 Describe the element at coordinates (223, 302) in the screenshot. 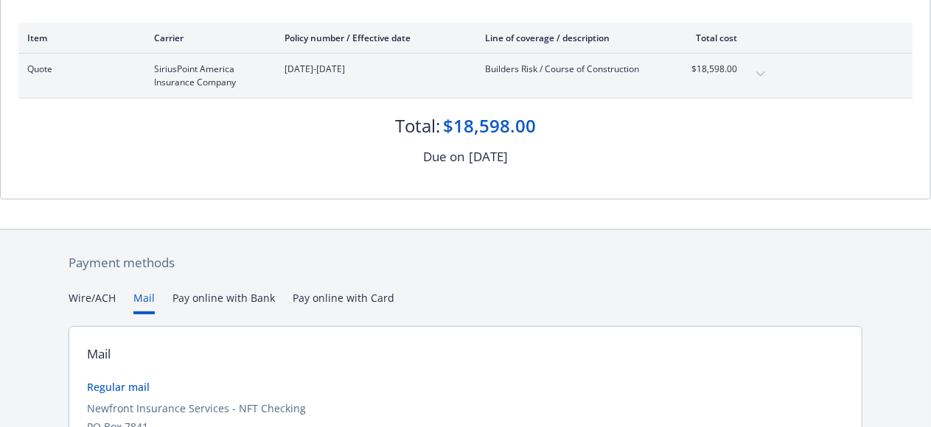

I see `button: Pay online with Bank` at that location.